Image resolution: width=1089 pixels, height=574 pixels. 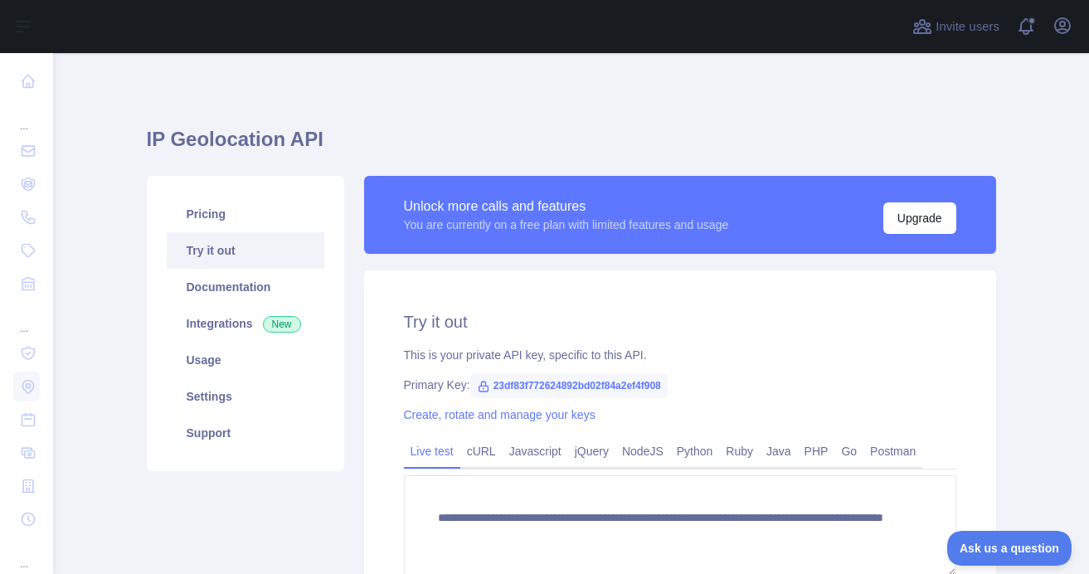 I want to click on a: jQuery, so click(x=591, y=451).